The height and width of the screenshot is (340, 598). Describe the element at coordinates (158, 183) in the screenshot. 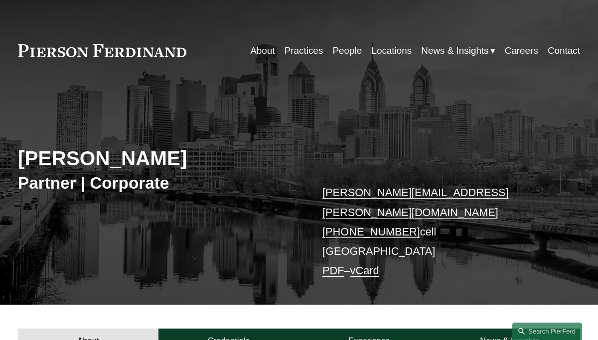

I see `h3: Partner | Corporate` at that location.